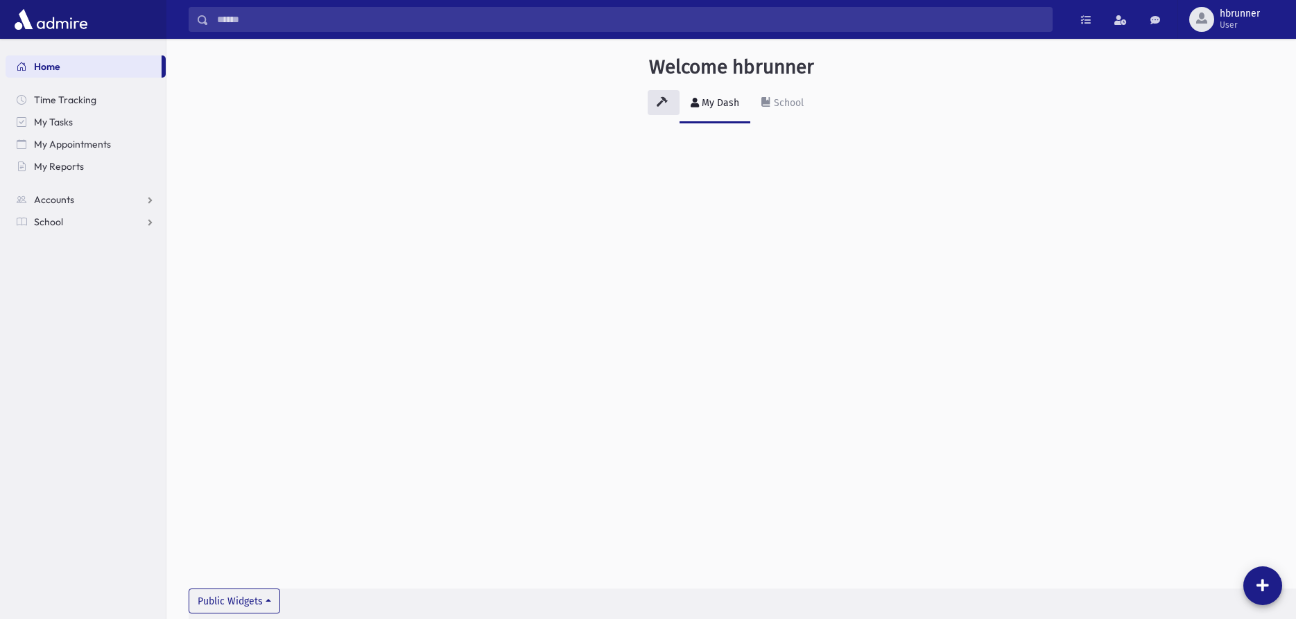  I want to click on div: School, so click(787, 103).